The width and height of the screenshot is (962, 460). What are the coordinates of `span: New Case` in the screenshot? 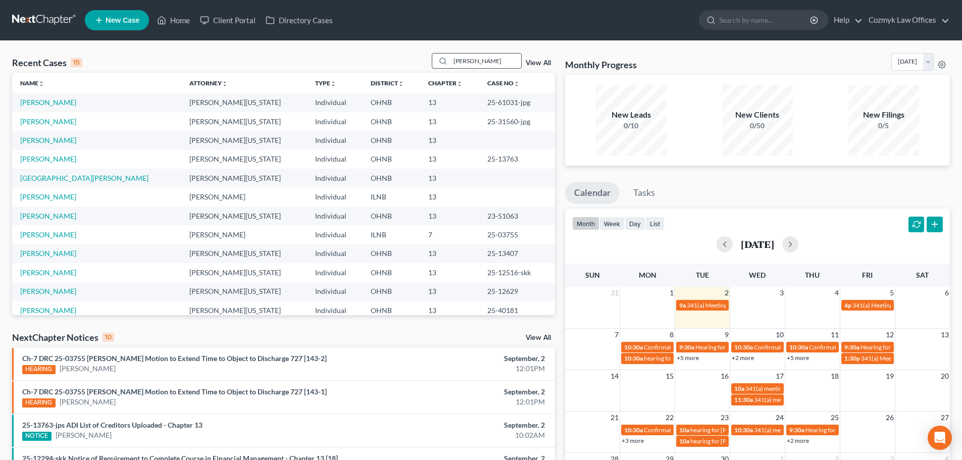 It's located at (122, 20).